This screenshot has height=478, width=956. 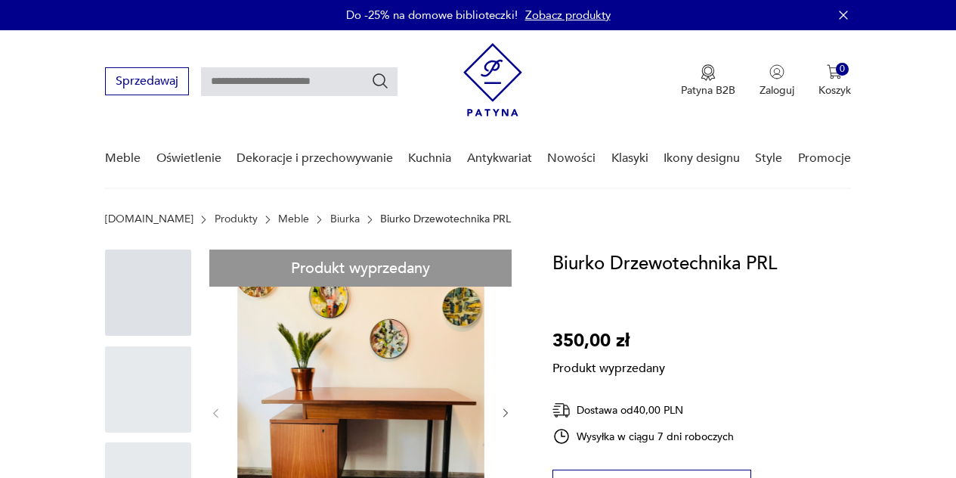 I want to click on button: Szukaj, so click(x=380, y=81).